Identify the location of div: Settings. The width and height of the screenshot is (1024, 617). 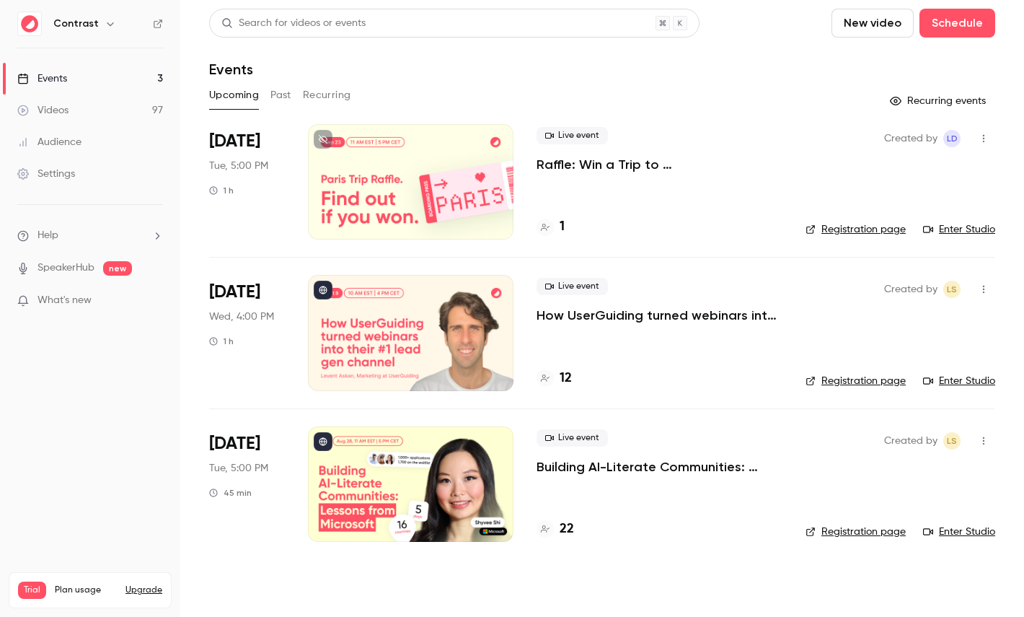
(46, 174).